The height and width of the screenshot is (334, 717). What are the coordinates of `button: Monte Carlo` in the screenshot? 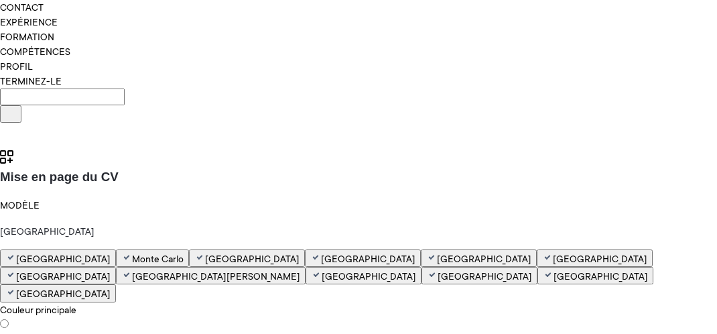 It's located at (152, 258).